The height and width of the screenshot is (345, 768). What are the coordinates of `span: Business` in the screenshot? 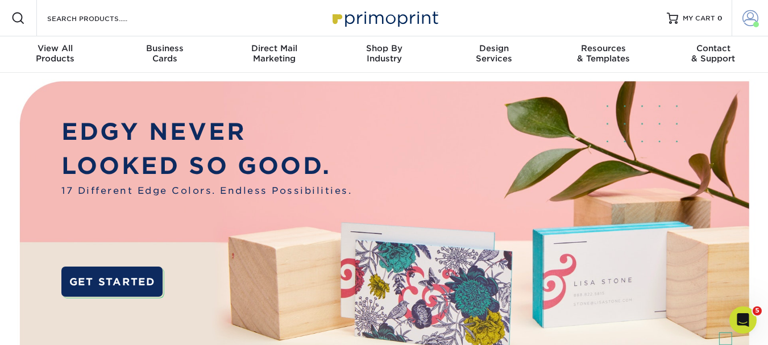 It's located at (164, 48).